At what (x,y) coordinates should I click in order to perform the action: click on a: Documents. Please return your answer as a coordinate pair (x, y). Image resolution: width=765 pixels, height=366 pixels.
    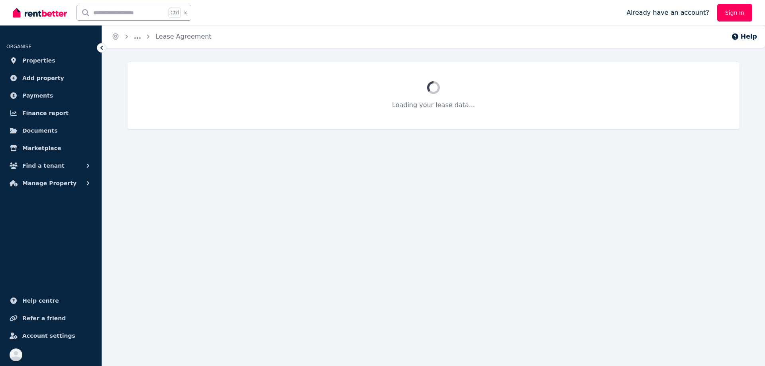
    Looking at the image, I should click on (51, 131).